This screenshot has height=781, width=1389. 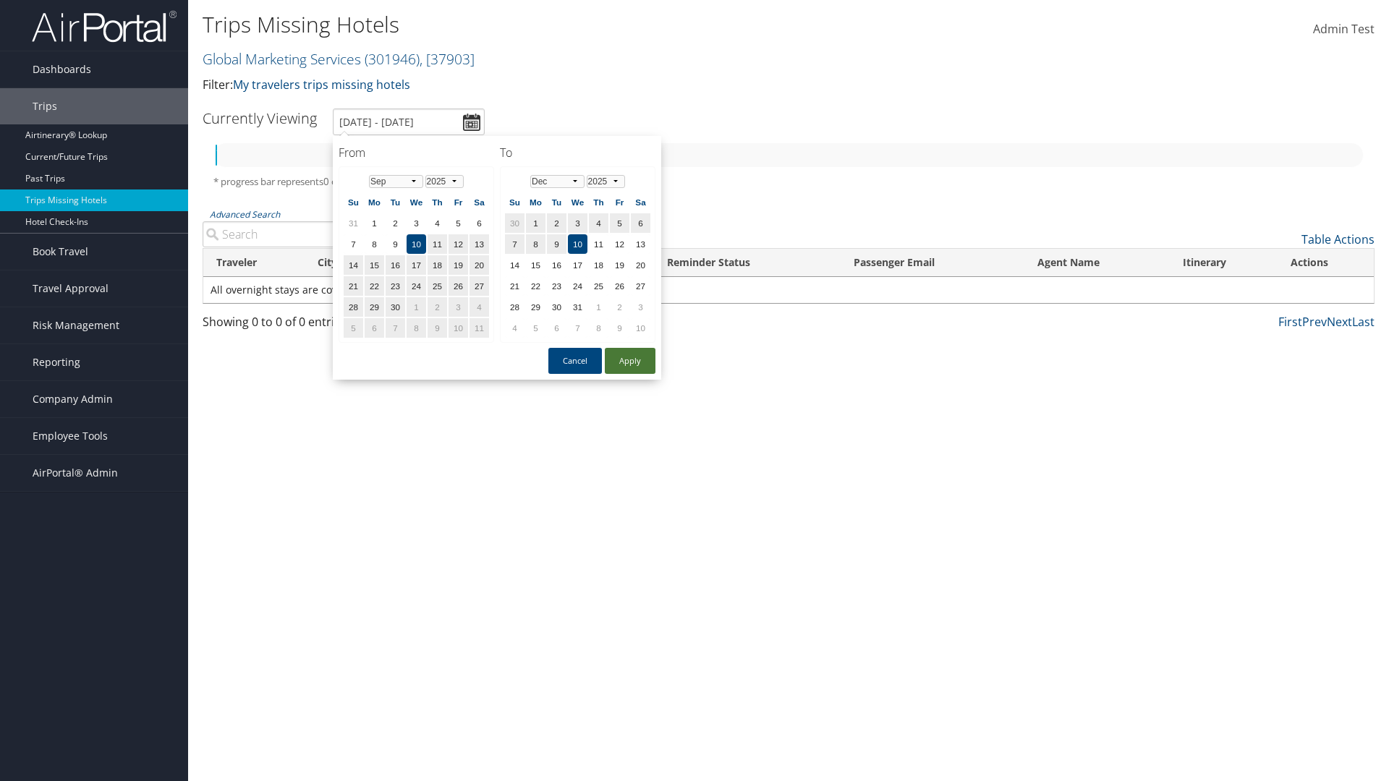 I want to click on th: Reminder Status, so click(x=747, y=263).